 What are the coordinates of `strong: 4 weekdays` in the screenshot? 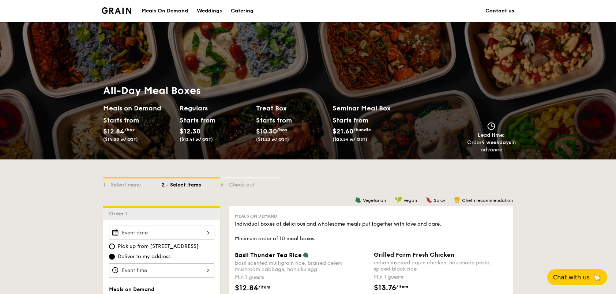 It's located at (496, 142).